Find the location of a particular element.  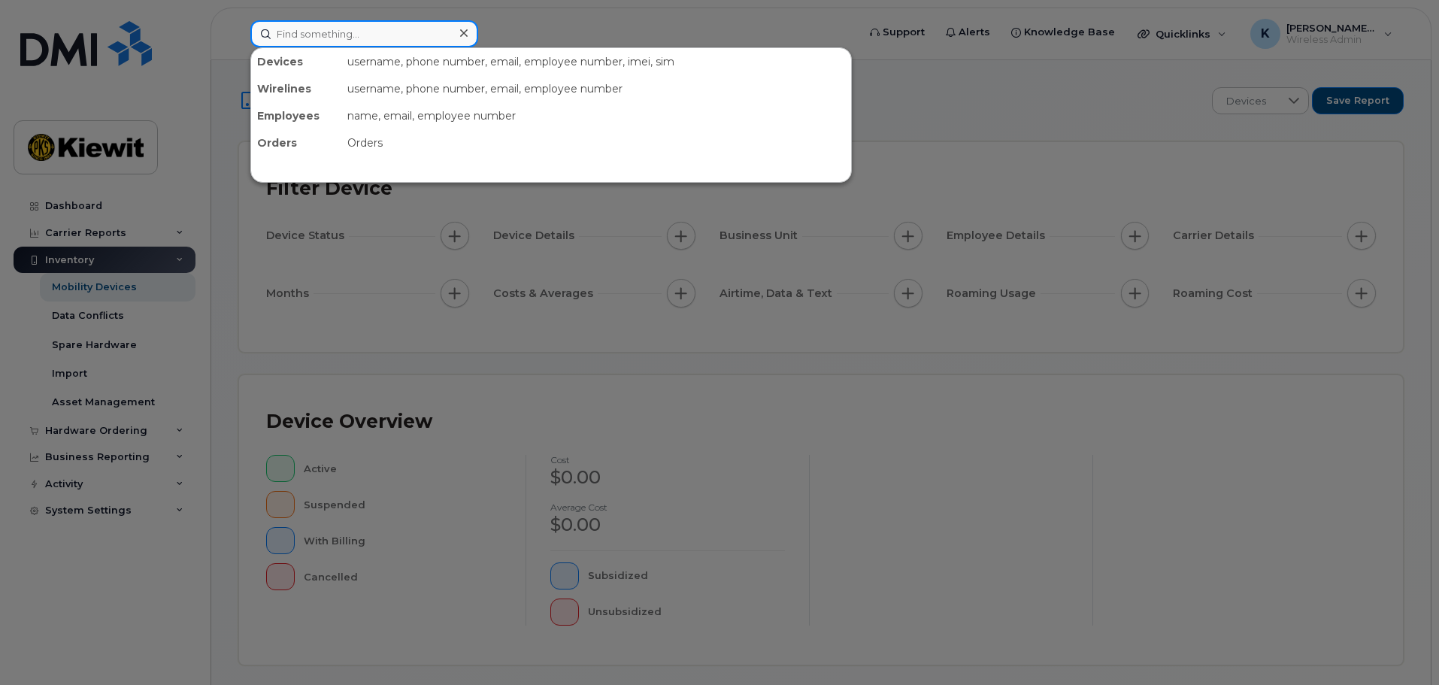

div: name, email, employee number is located at coordinates (596, 116).